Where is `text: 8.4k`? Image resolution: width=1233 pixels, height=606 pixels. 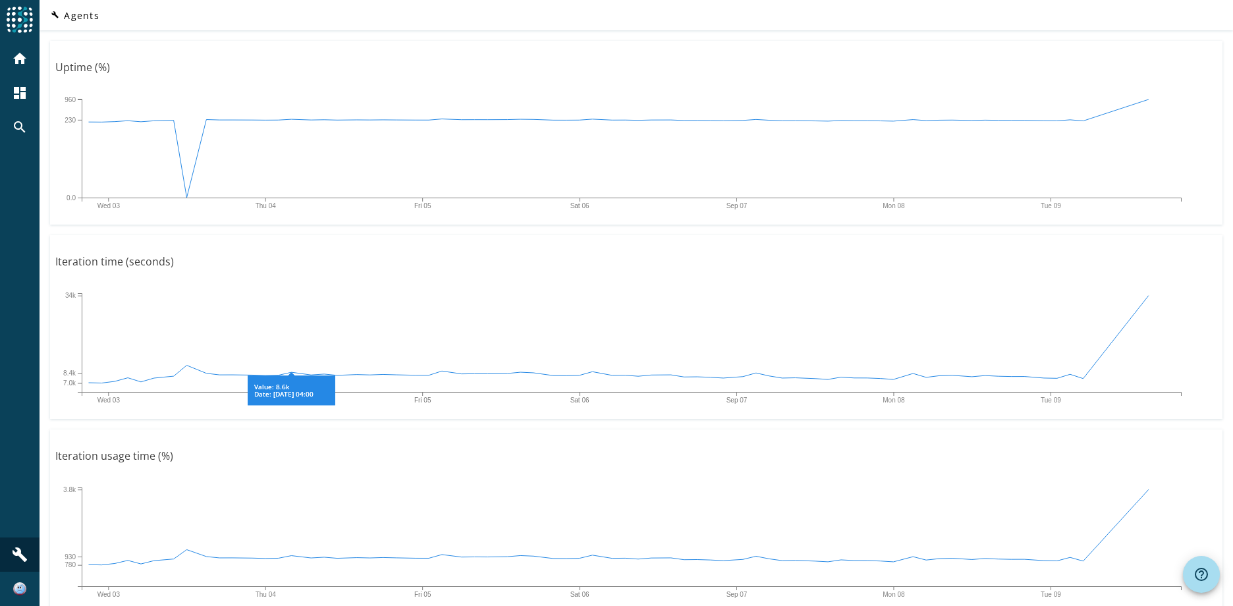
text: 8.4k is located at coordinates (70, 373).